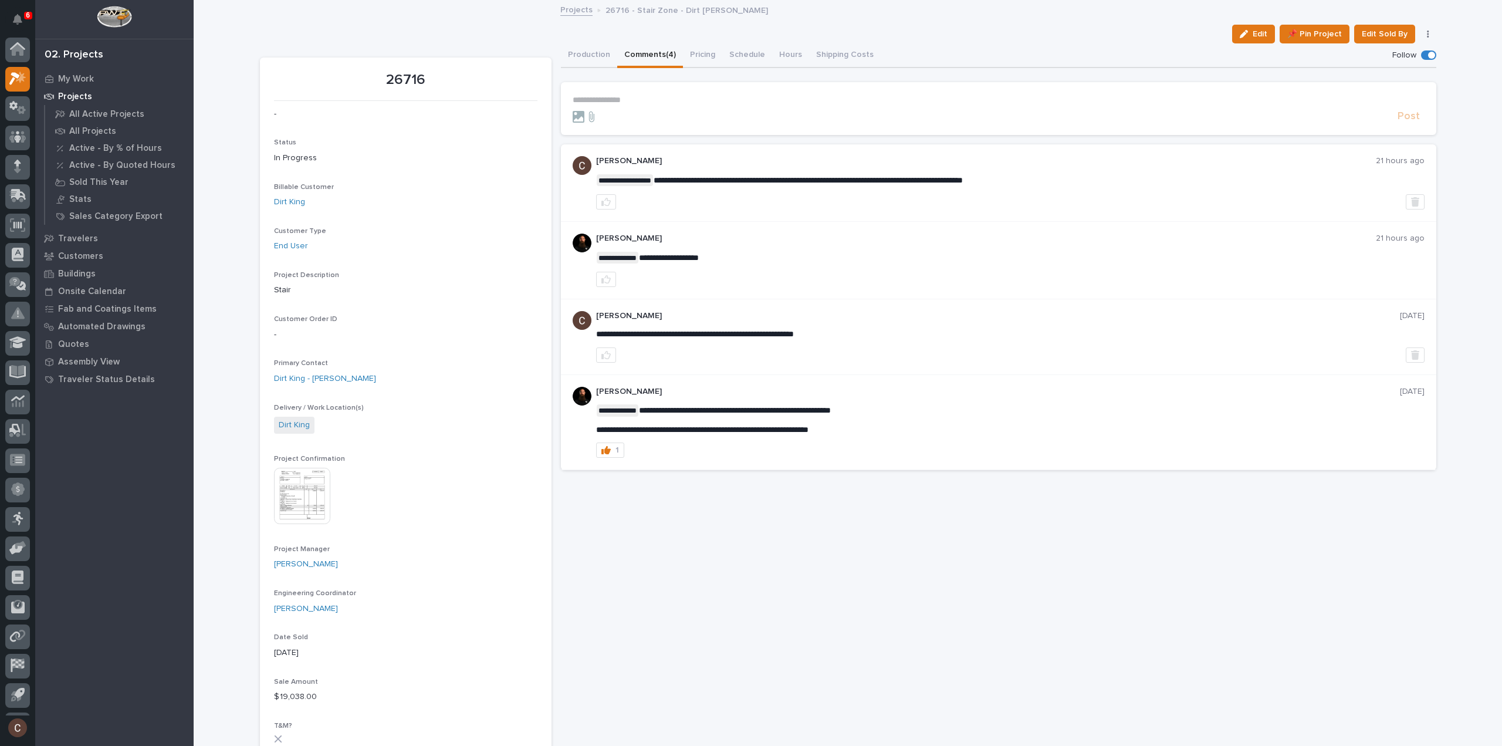 The image size is (1502, 746). Describe the element at coordinates (650, 56) in the screenshot. I see `button: Comments (4)` at that location.